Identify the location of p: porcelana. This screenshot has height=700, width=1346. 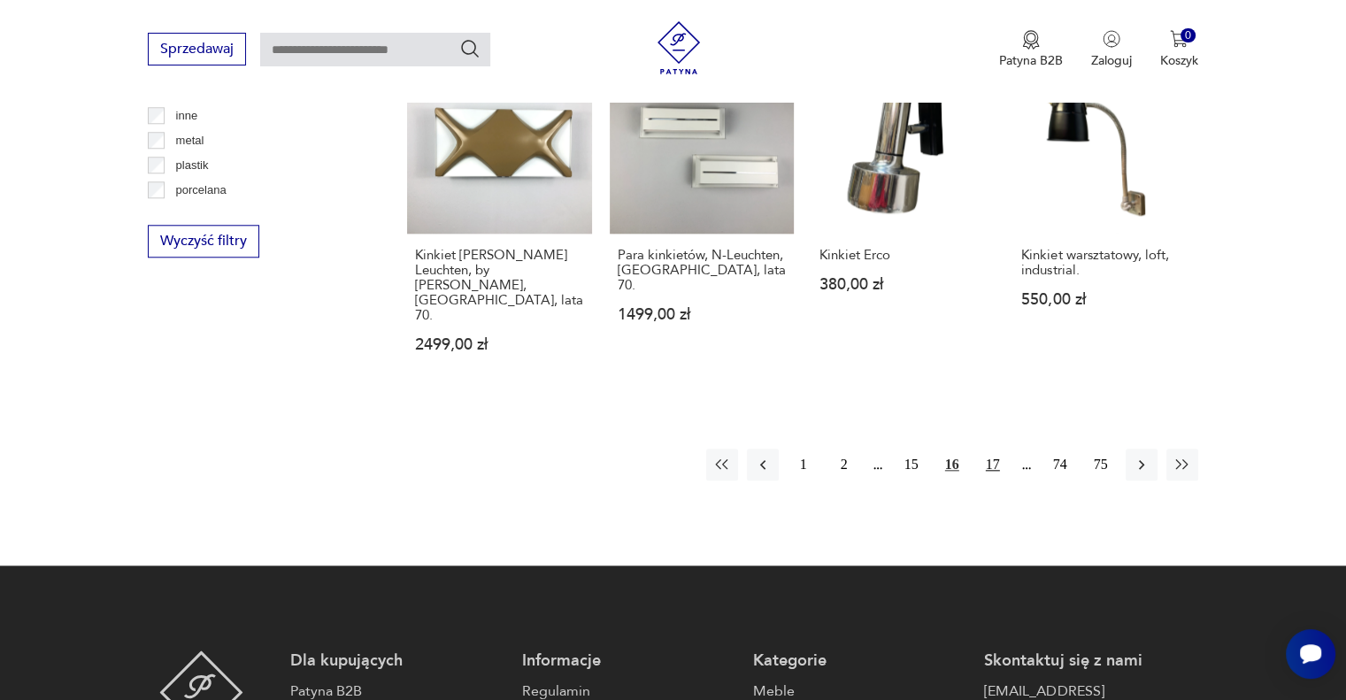
(201, 190).